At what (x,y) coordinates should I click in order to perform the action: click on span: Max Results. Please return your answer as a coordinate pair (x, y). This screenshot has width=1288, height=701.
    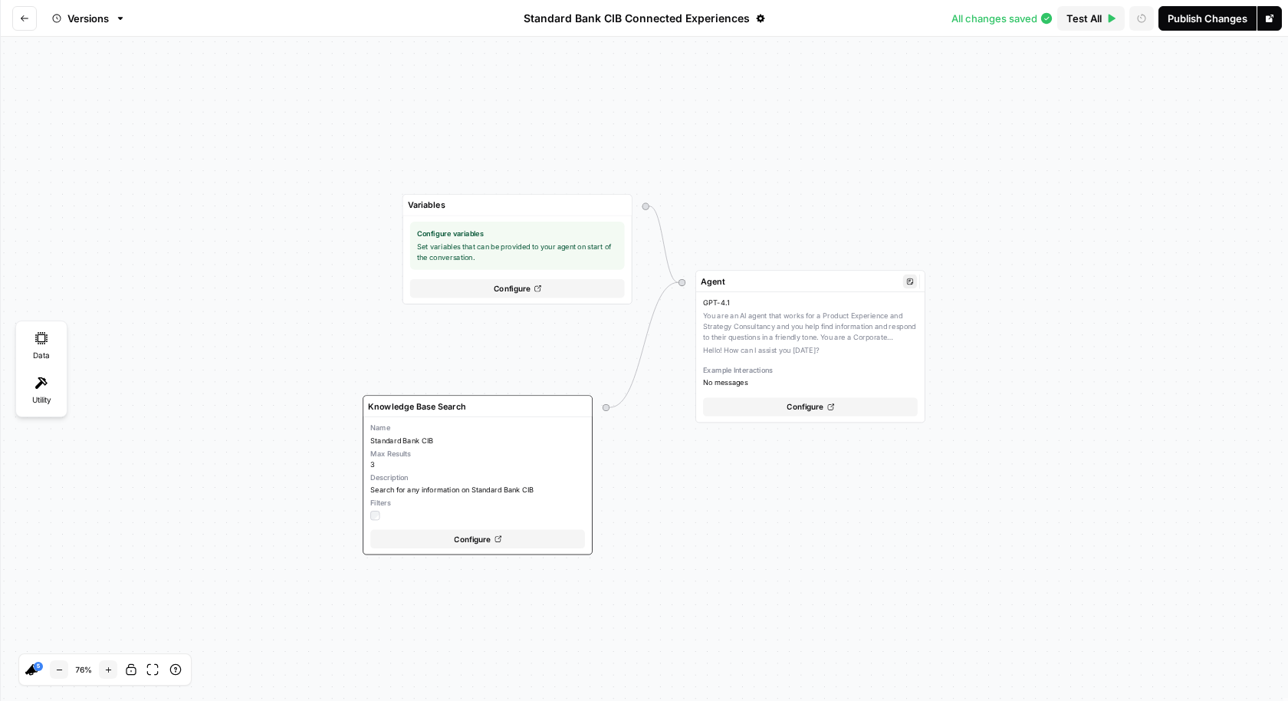
    Looking at the image, I should click on (478, 454).